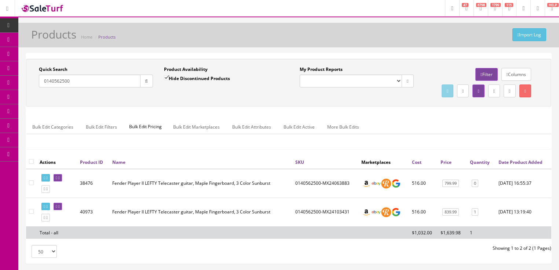 Image resolution: width=559 pixels, height=270 pixels. What do you see at coordinates (423, 248) in the screenshot?
I see `div: Showing 1 to 2 of 2 (1 Pages)` at bounding box center [423, 248].